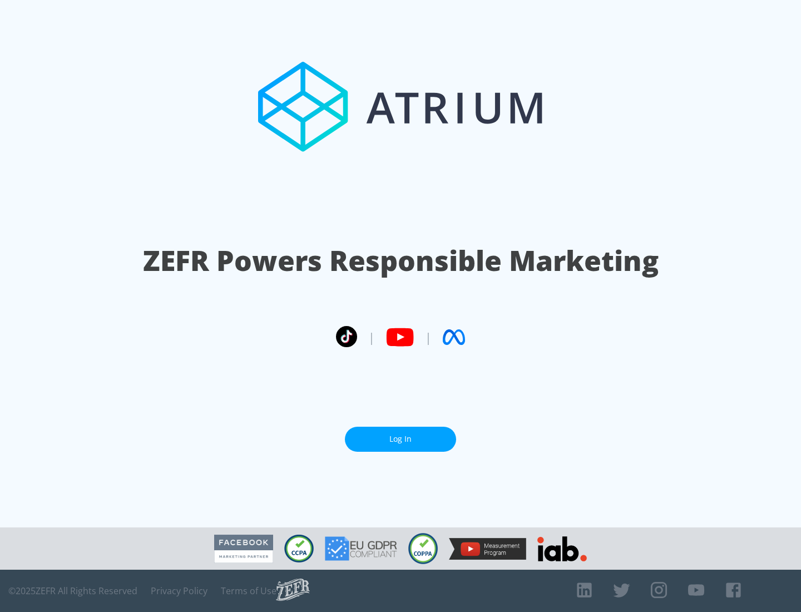 Image resolution: width=801 pixels, height=612 pixels. I want to click on img: COPPA Compliant, so click(423, 549).